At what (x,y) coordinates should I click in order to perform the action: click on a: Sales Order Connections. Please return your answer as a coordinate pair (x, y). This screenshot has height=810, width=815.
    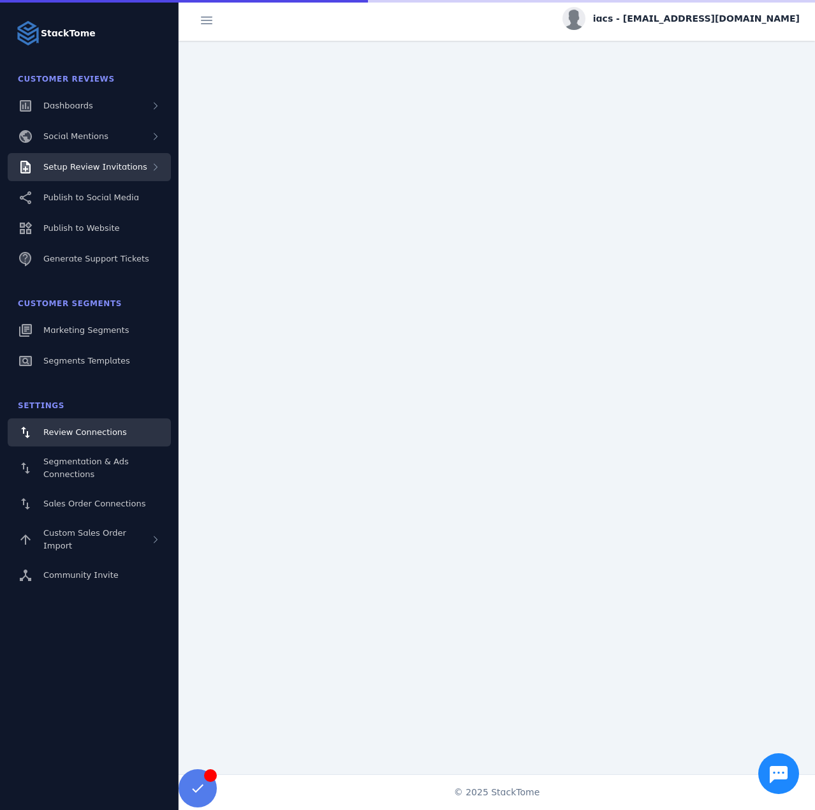
    Looking at the image, I should click on (89, 504).